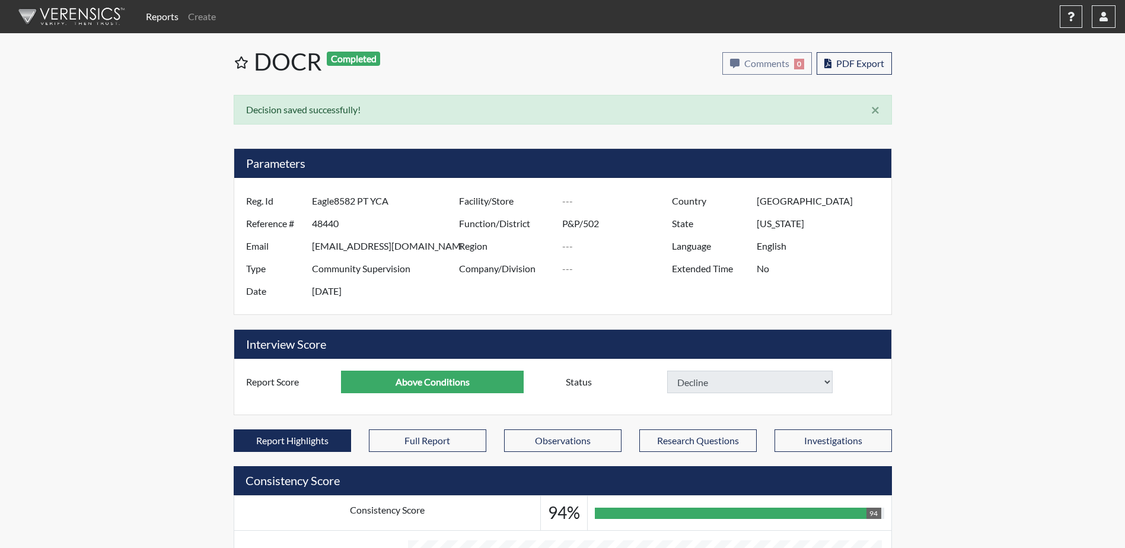 This screenshot has height=548, width=1125. I want to click on button: Comments0, so click(767, 63).